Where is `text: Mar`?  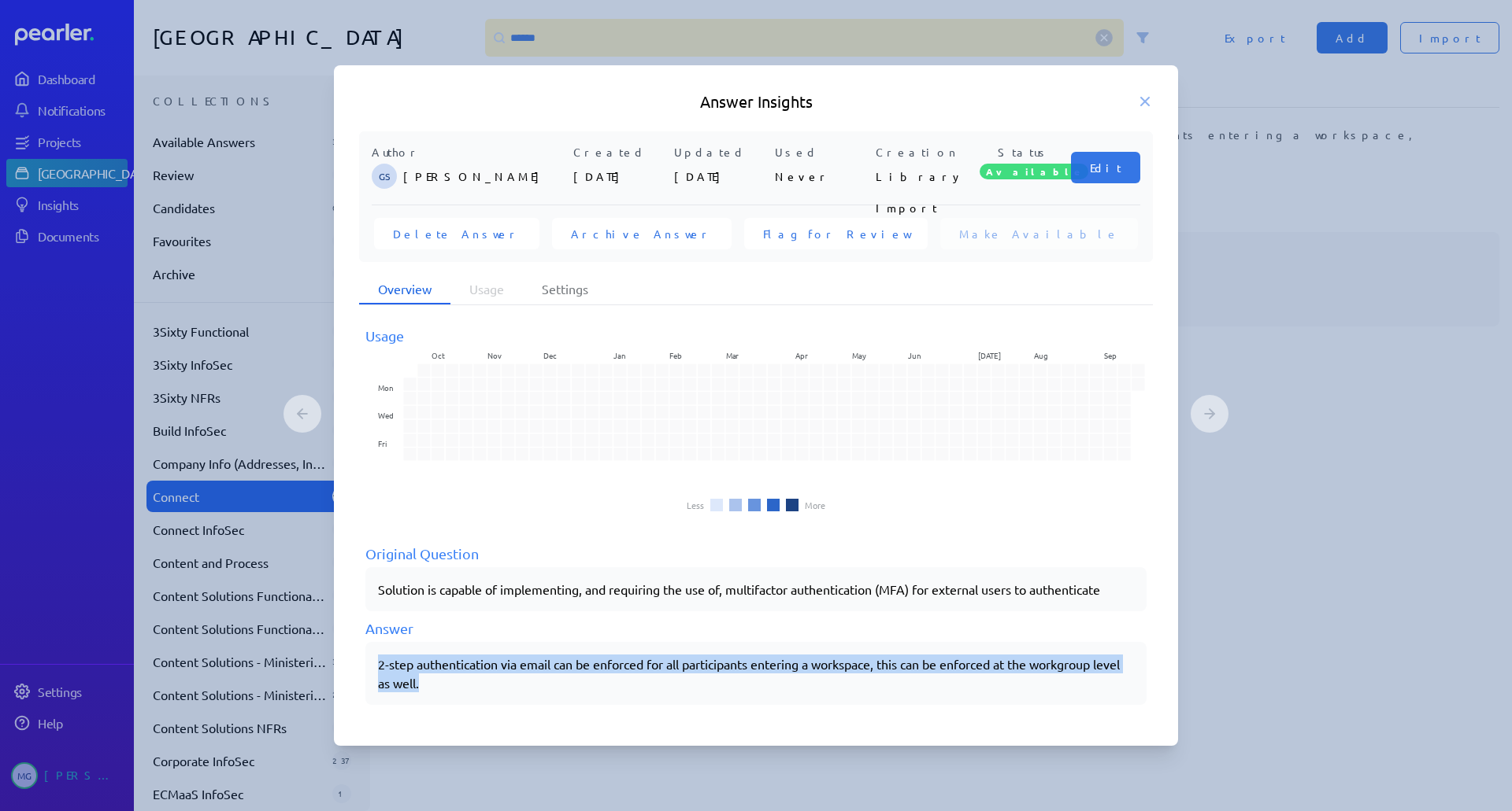 text: Mar is located at coordinates (733, 355).